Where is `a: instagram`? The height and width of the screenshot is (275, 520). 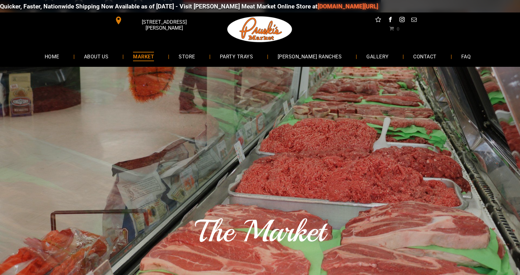
a: instagram is located at coordinates (402, 20).